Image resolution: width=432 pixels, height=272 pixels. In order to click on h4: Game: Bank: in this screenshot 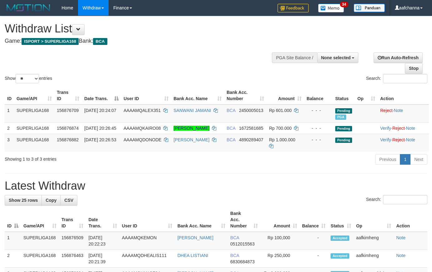, I will do `click(143, 41)`.